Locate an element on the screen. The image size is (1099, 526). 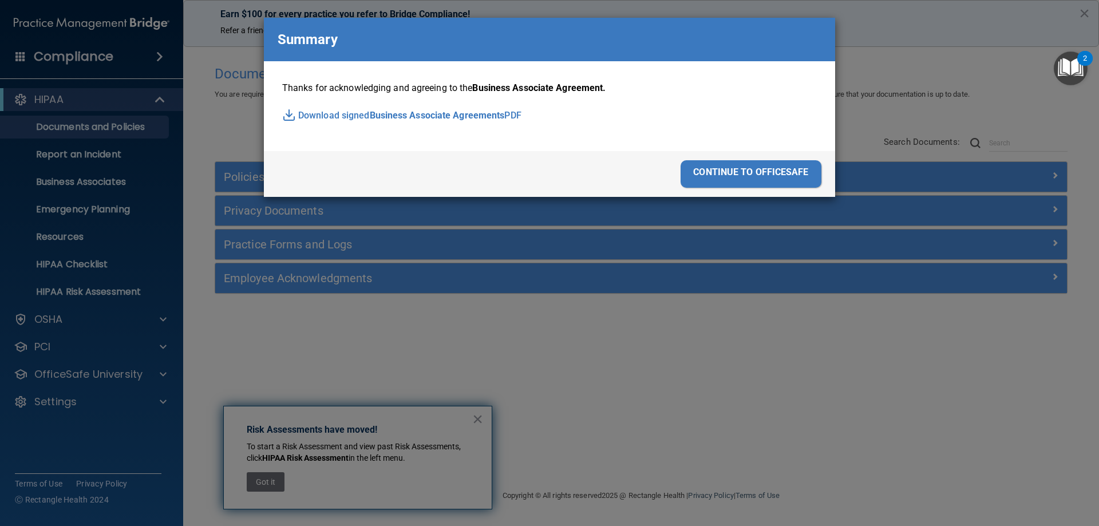
p: Thanks for acknowledging and agreeing to the is located at coordinates (549, 88).